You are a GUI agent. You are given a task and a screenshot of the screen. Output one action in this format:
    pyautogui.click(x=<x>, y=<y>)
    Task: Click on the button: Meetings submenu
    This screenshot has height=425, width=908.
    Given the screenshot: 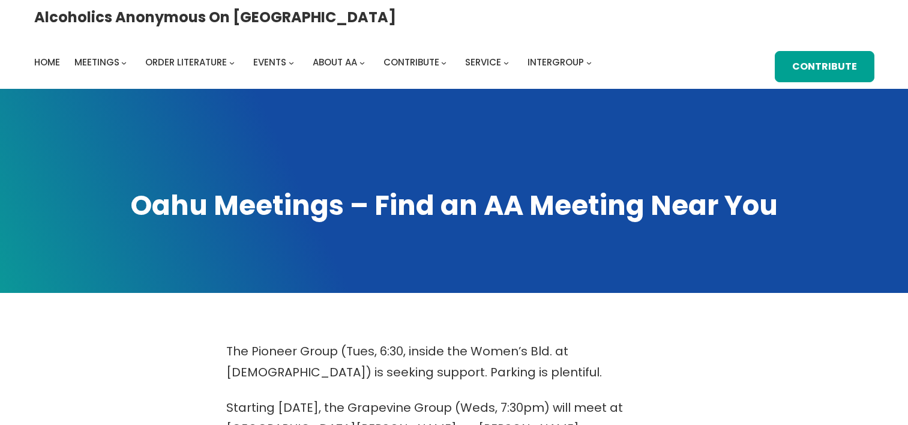 What is the action you would take?
    pyautogui.click(x=124, y=62)
    